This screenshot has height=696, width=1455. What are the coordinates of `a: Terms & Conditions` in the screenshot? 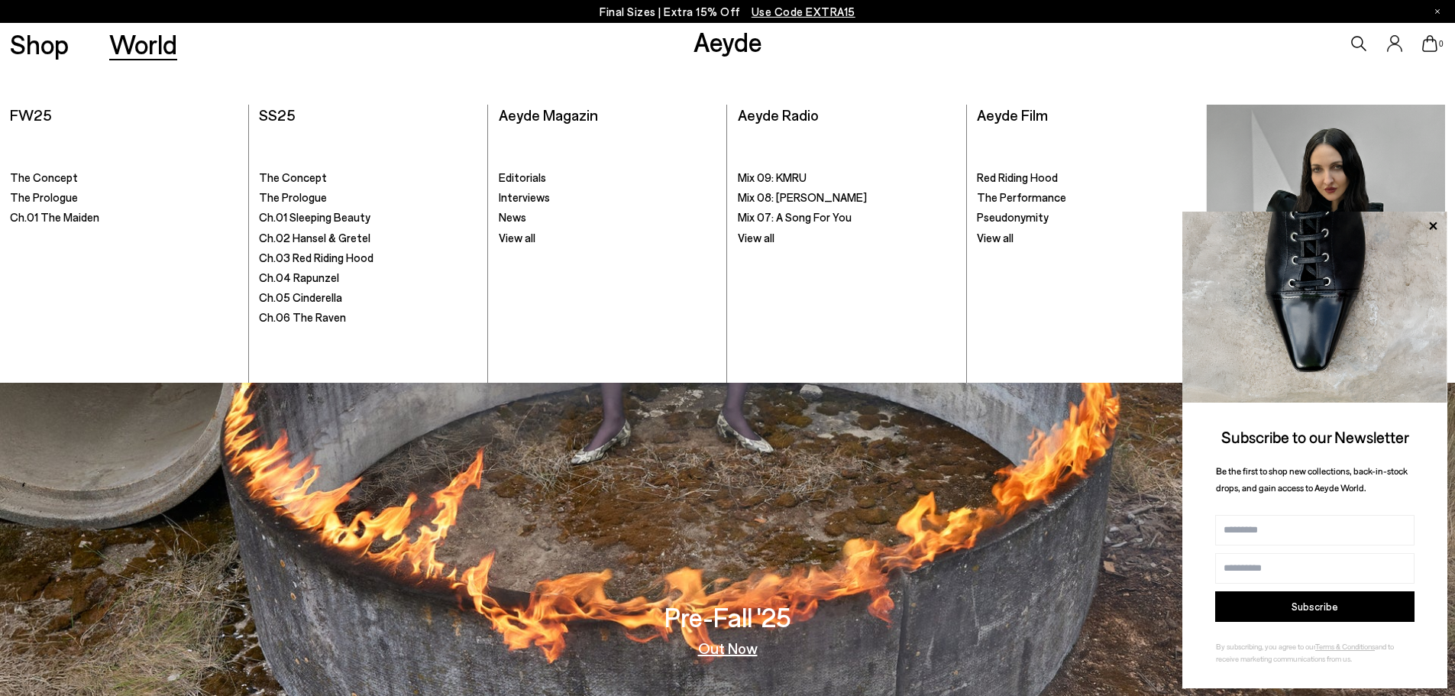 It's located at (1345, 646).